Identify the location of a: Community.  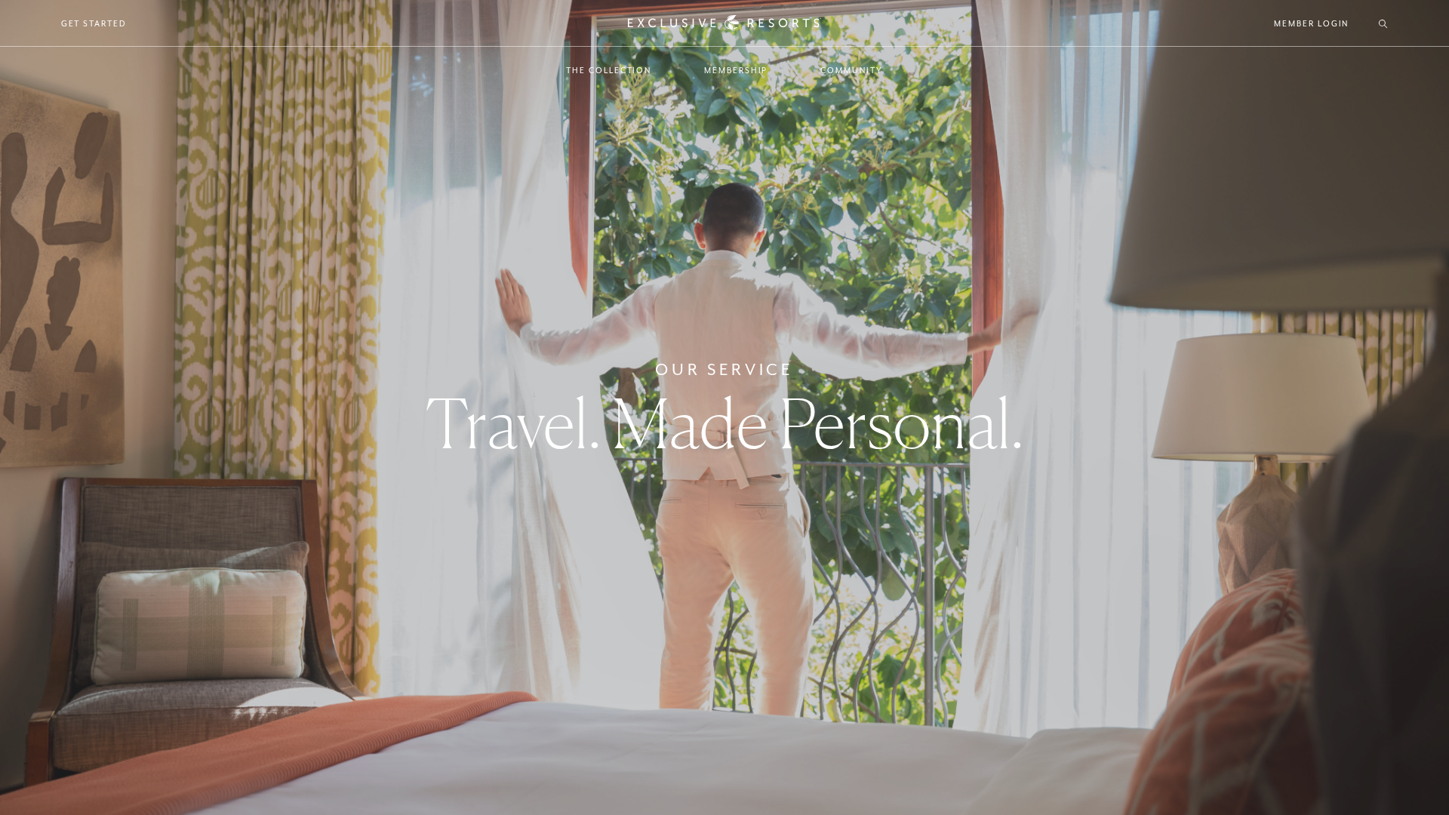
(851, 70).